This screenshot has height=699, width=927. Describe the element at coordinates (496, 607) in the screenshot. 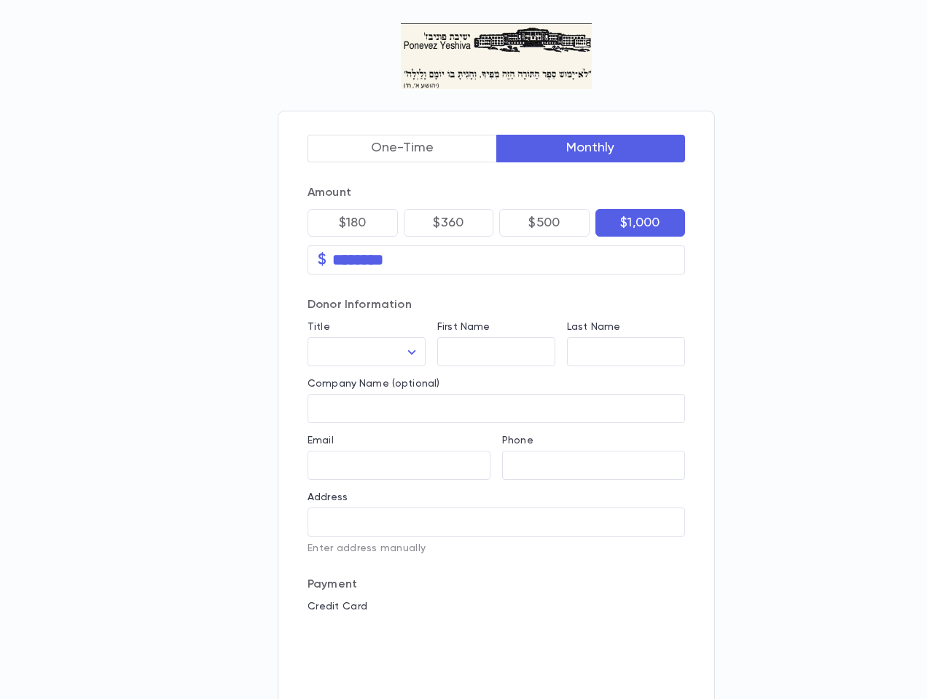

I see `p: Credit Card` at that location.